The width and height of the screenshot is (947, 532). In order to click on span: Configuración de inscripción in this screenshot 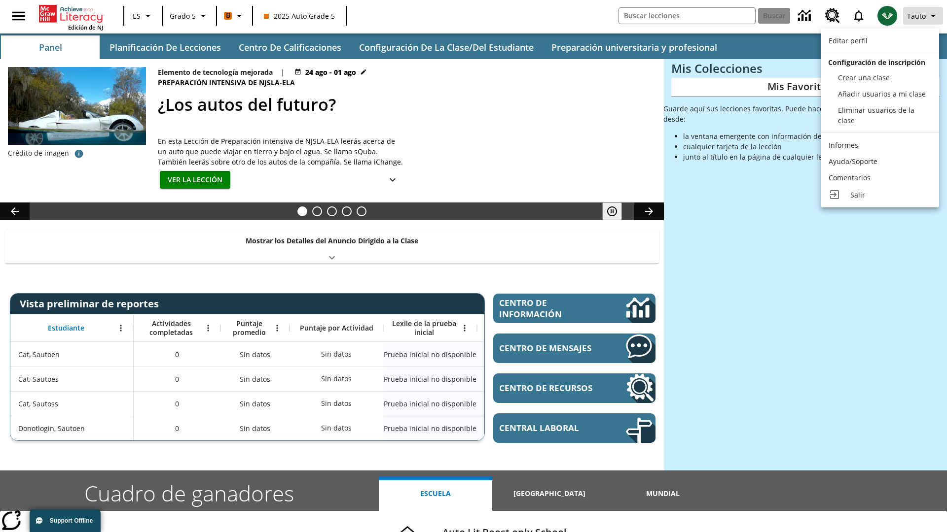, I will do `click(876, 62)`.